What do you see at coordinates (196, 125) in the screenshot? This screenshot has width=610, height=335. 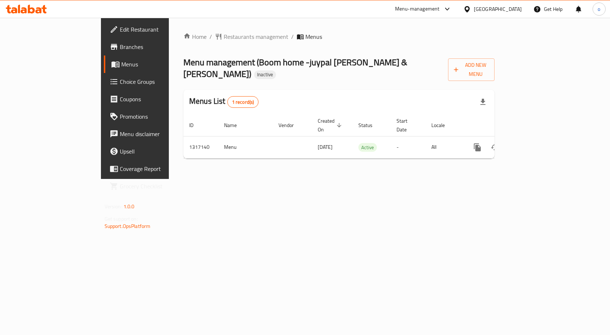 I see `span: ID` at bounding box center [196, 125].